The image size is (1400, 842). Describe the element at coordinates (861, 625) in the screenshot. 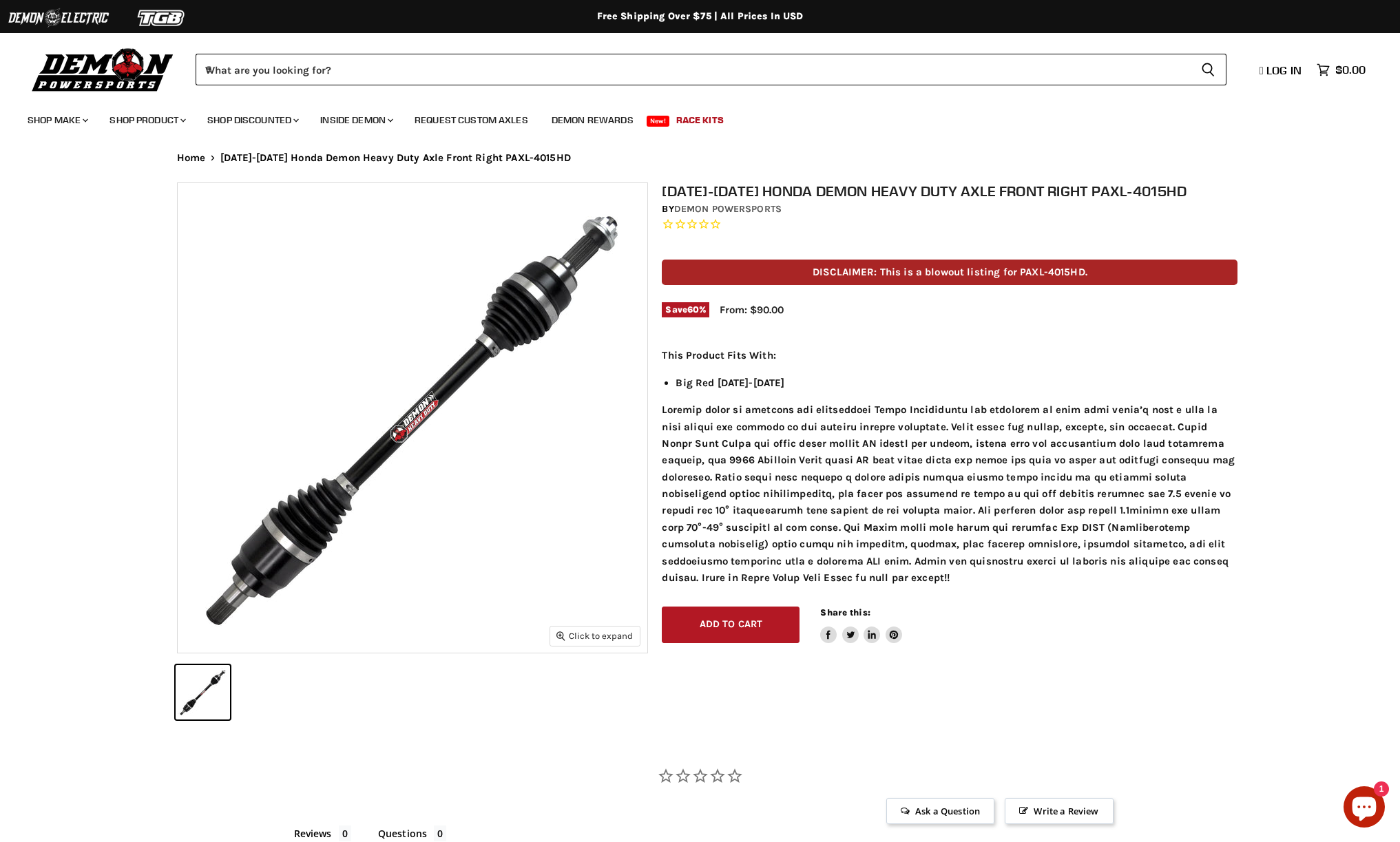

I see `aside: Share this:` at that location.